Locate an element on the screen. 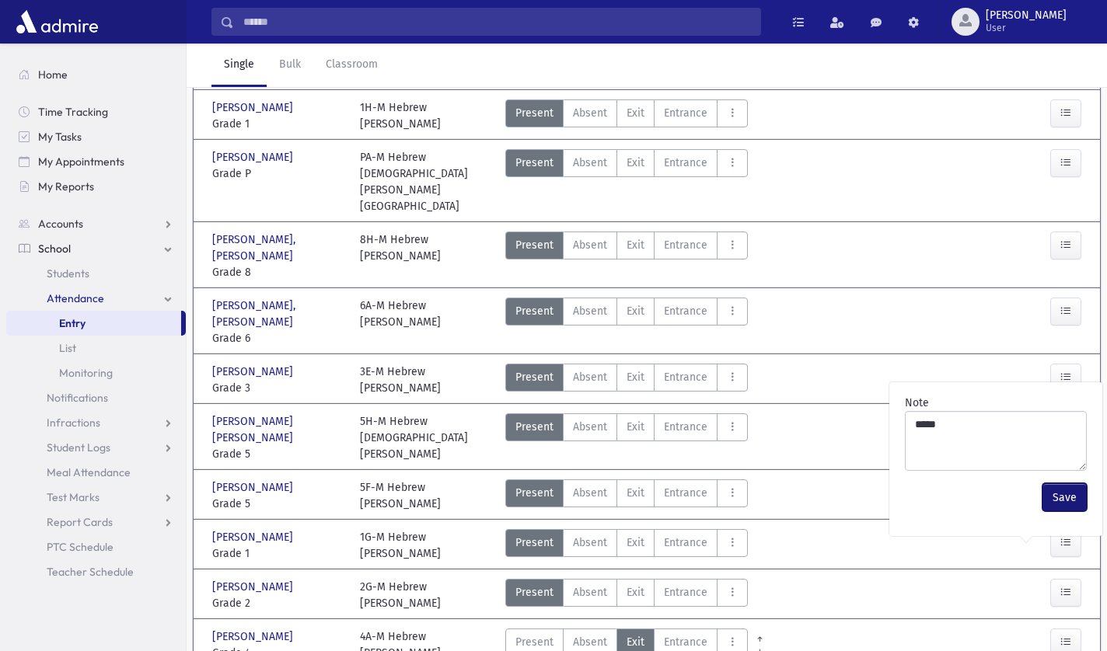  span: Time Tracking is located at coordinates (73, 112).